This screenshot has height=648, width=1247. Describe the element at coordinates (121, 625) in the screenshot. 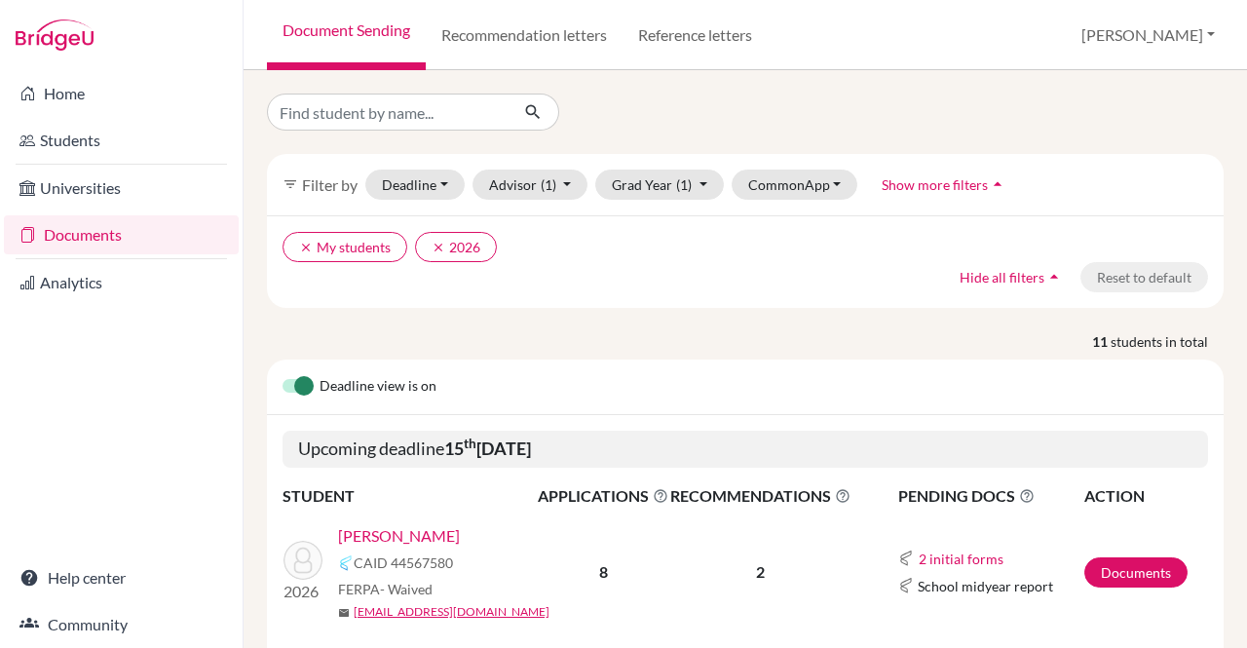

I see `a: Community` at that location.